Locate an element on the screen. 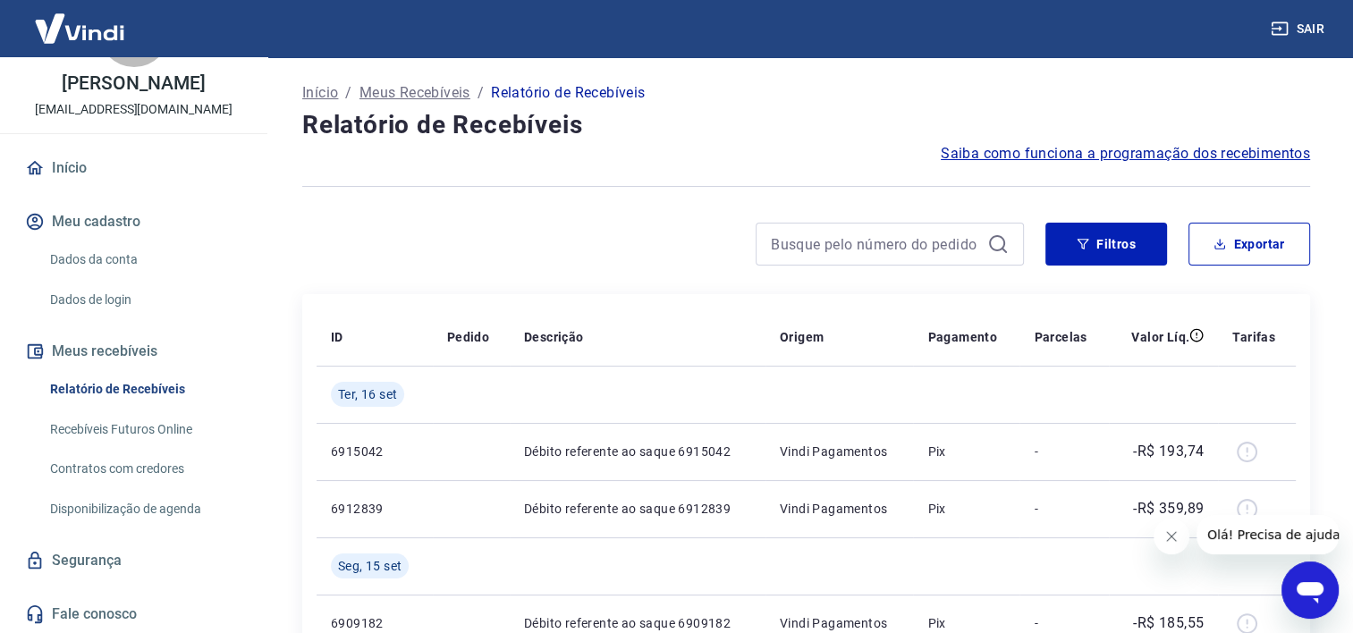 This screenshot has width=1353, height=633. button: Exportar is located at coordinates (1249, 244).